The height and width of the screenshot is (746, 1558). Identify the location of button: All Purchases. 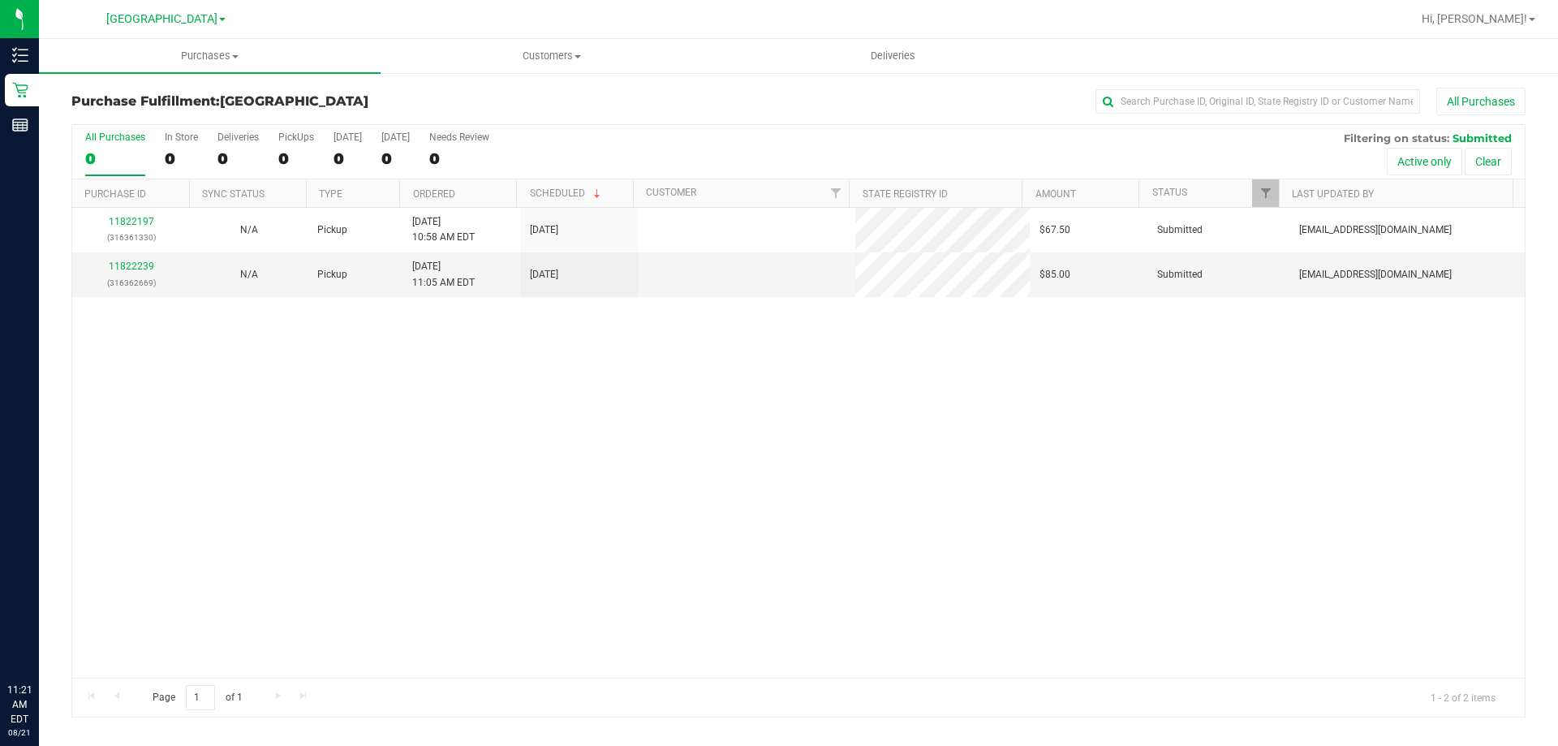
(1481, 101).